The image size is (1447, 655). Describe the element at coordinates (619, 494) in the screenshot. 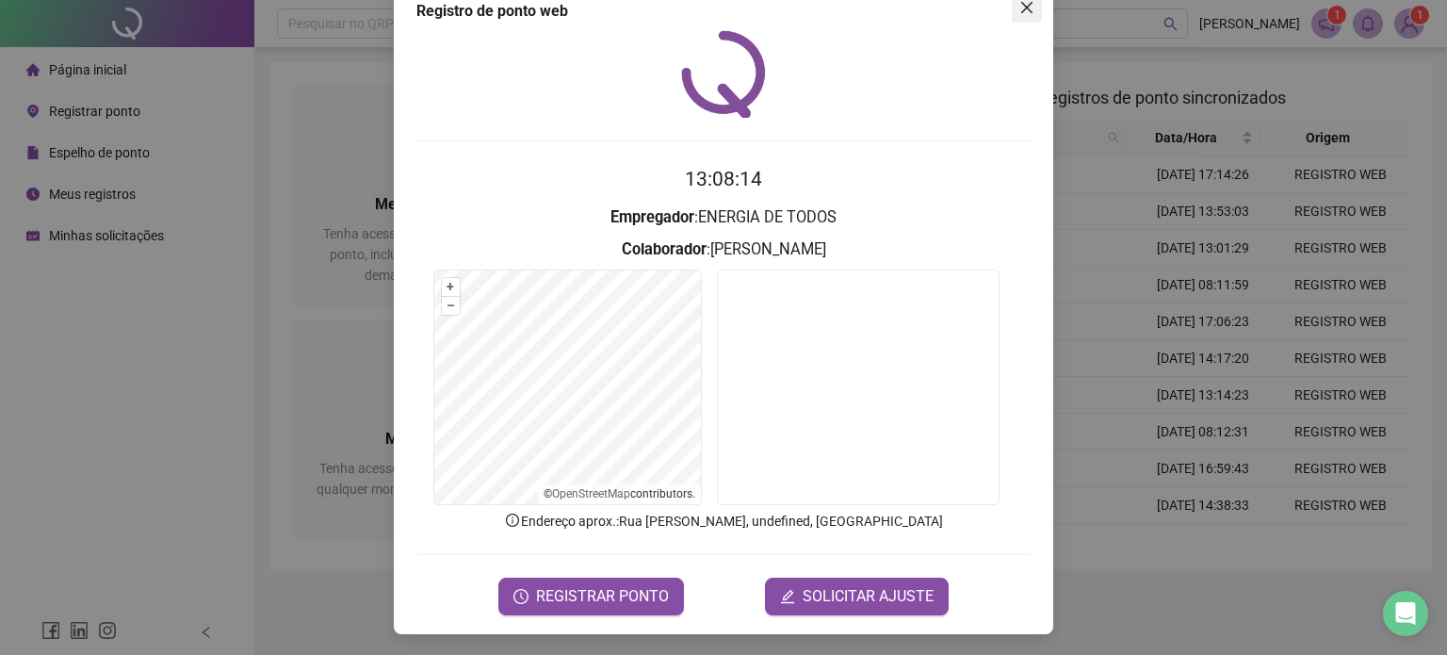

I see `li: © contributors.` at that location.